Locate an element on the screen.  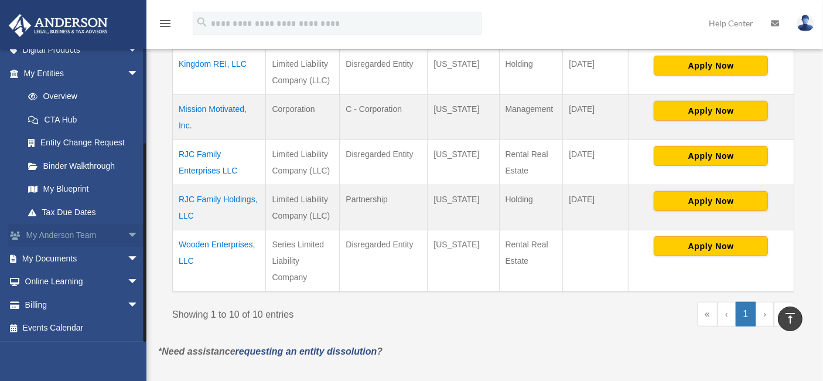
a: vertical_align_top is located at coordinates (790, 319).